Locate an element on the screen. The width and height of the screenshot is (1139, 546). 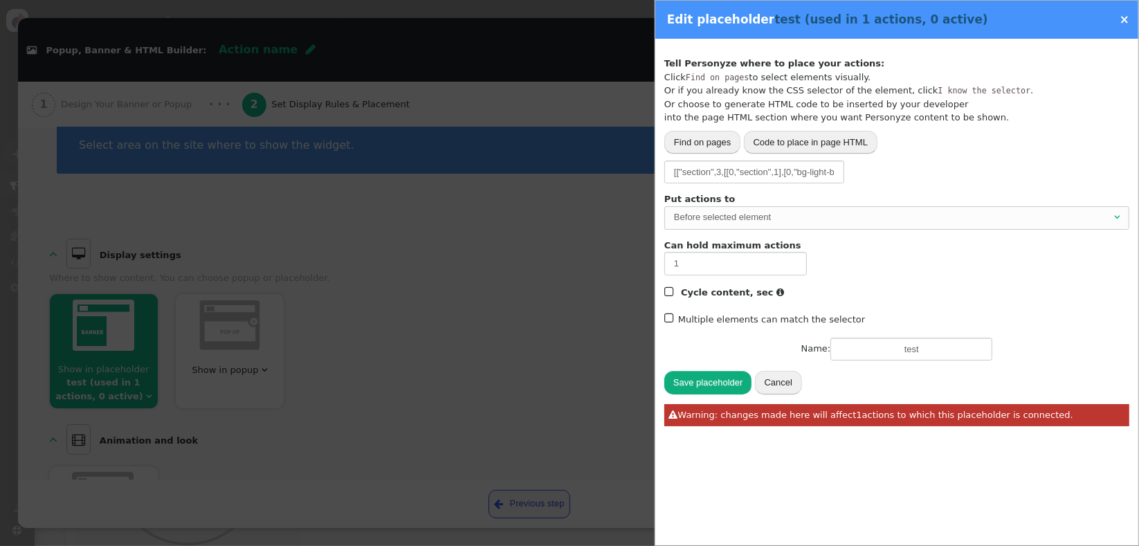
span: 1 is located at coordinates (859, 415).